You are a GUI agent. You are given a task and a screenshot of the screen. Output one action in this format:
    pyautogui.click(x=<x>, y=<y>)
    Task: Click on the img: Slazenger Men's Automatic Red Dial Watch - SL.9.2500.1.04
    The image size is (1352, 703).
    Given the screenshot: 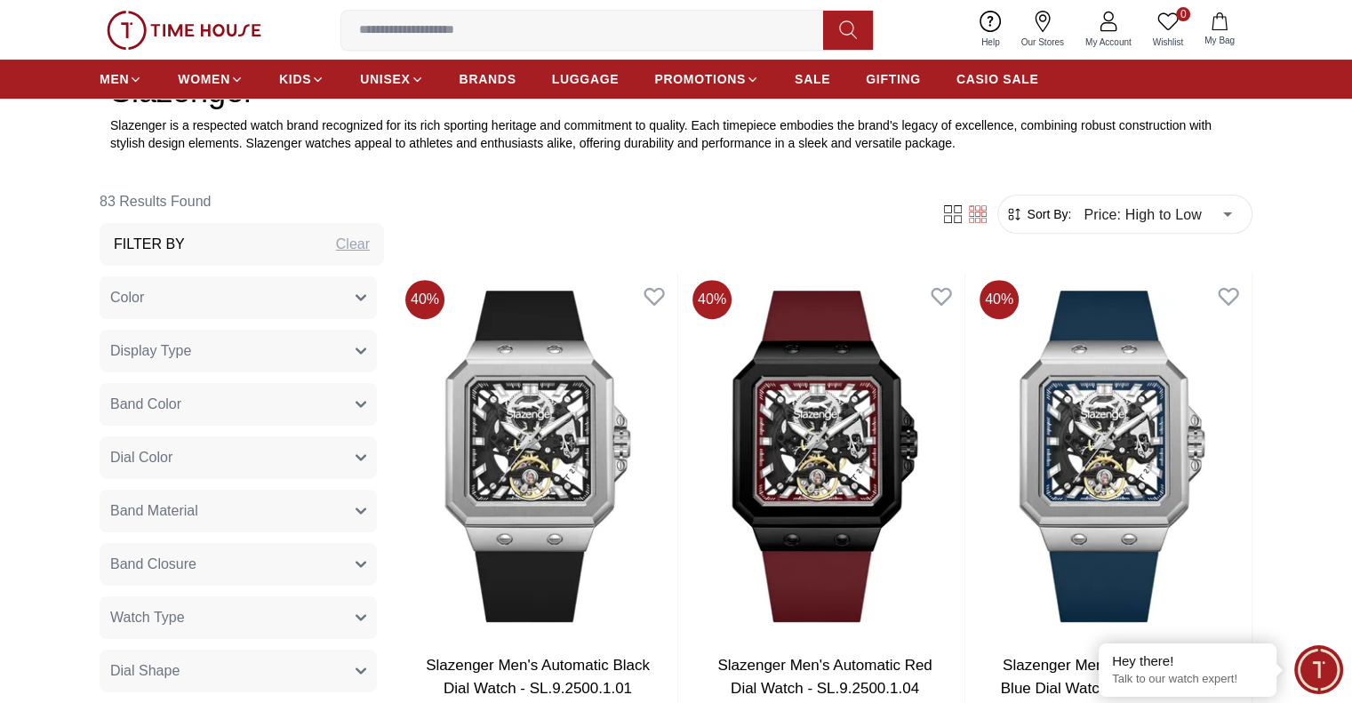 What is the action you would take?
    pyautogui.click(x=825, y=456)
    